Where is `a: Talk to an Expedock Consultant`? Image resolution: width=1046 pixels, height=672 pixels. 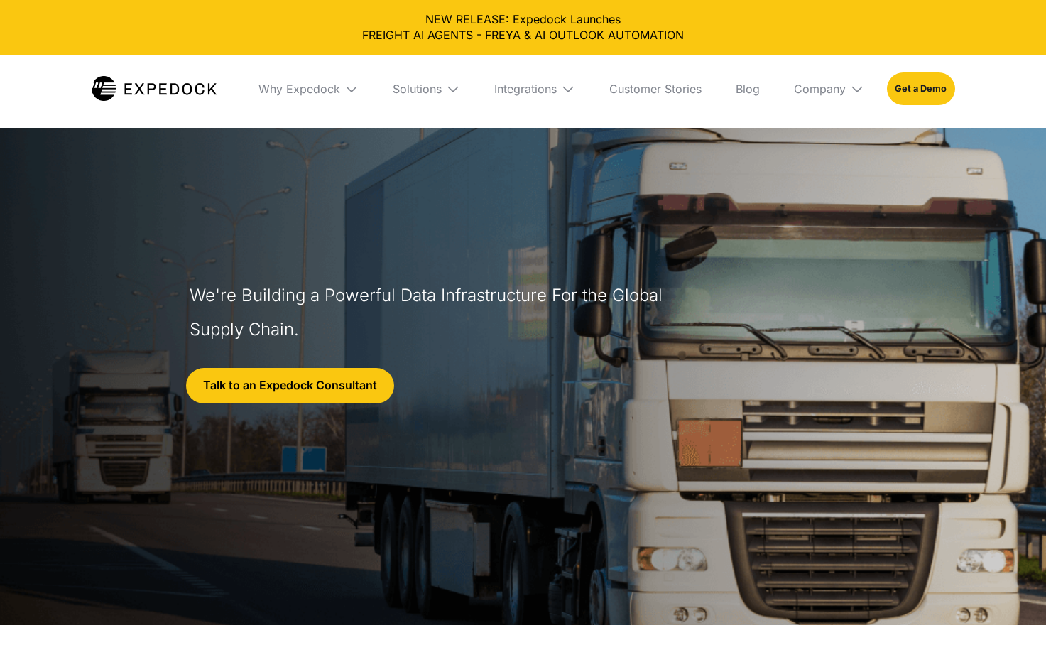 a: Talk to an Expedock Consultant is located at coordinates (290, 385).